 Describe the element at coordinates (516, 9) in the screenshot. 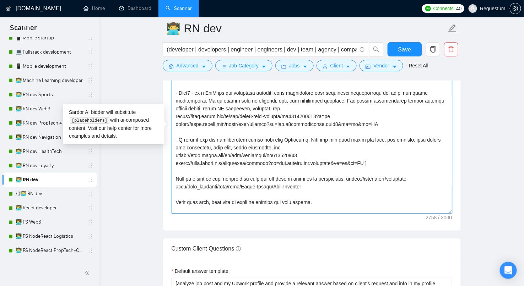

I see `a: setting` at that location.